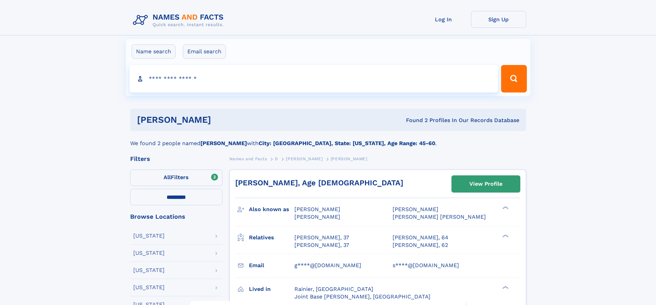  Describe the element at coordinates (248, 159) in the screenshot. I see `a: Names and Facts` at that location.